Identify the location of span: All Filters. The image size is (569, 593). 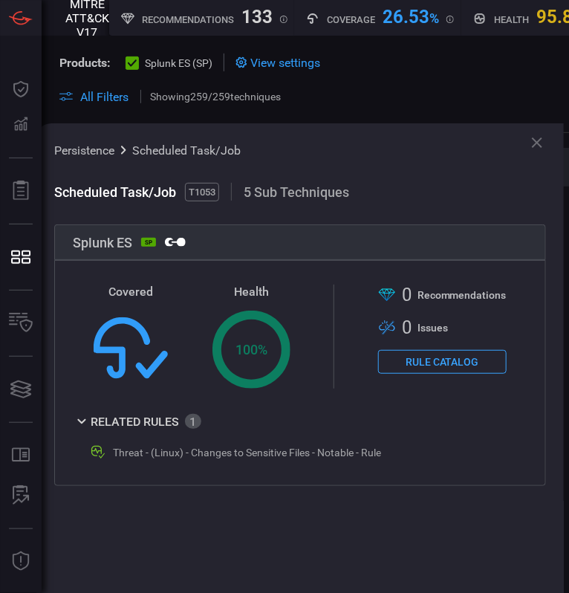
(104, 97).